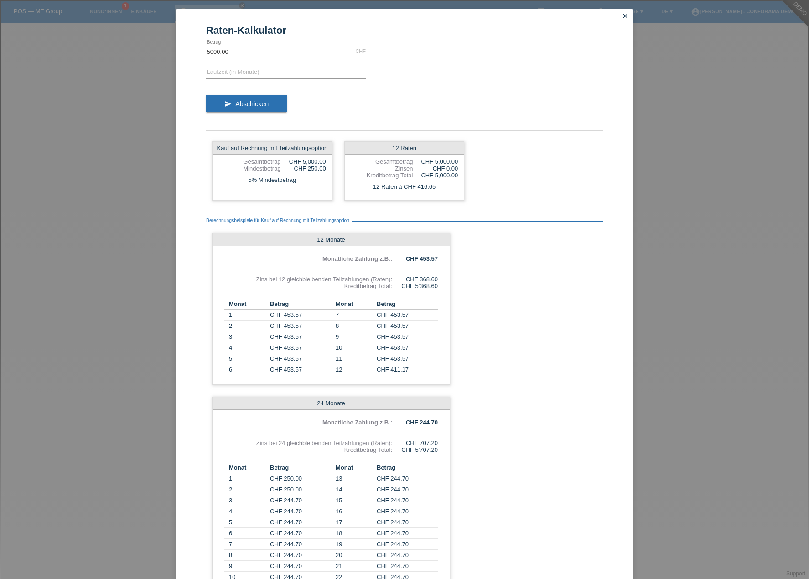 This screenshot has height=579, width=809. What do you see at coordinates (422, 259) in the screenshot?
I see `b: CHF 453.57` at bounding box center [422, 259].